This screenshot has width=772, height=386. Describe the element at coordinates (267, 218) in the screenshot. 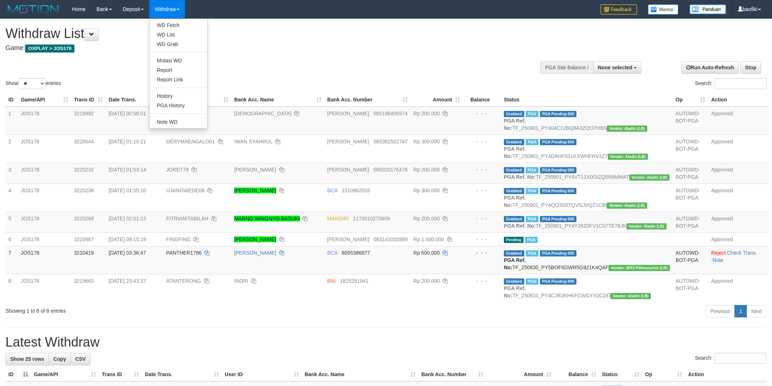

I see `a: MARNO WINGNYO BASUKI` at that location.